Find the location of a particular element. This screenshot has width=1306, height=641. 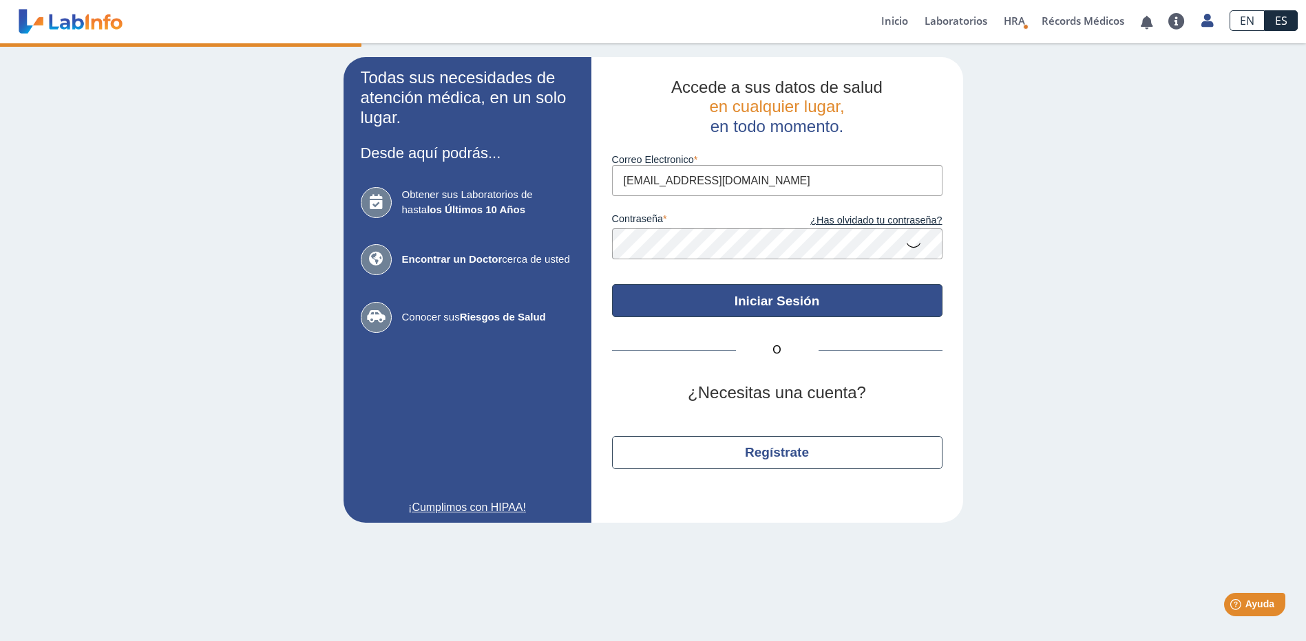

span: Obtener sus Laboratorios de hasta is located at coordinates (488, 202).